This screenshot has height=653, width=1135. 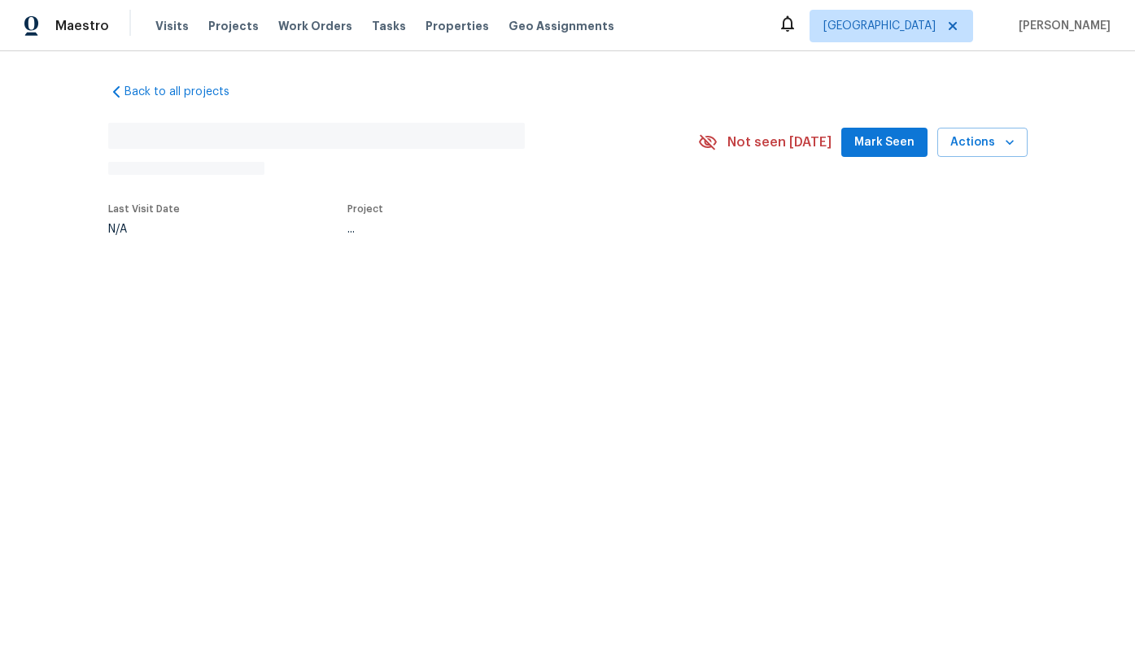 I want to click on span: Tasks, so click(x=389, y=26).